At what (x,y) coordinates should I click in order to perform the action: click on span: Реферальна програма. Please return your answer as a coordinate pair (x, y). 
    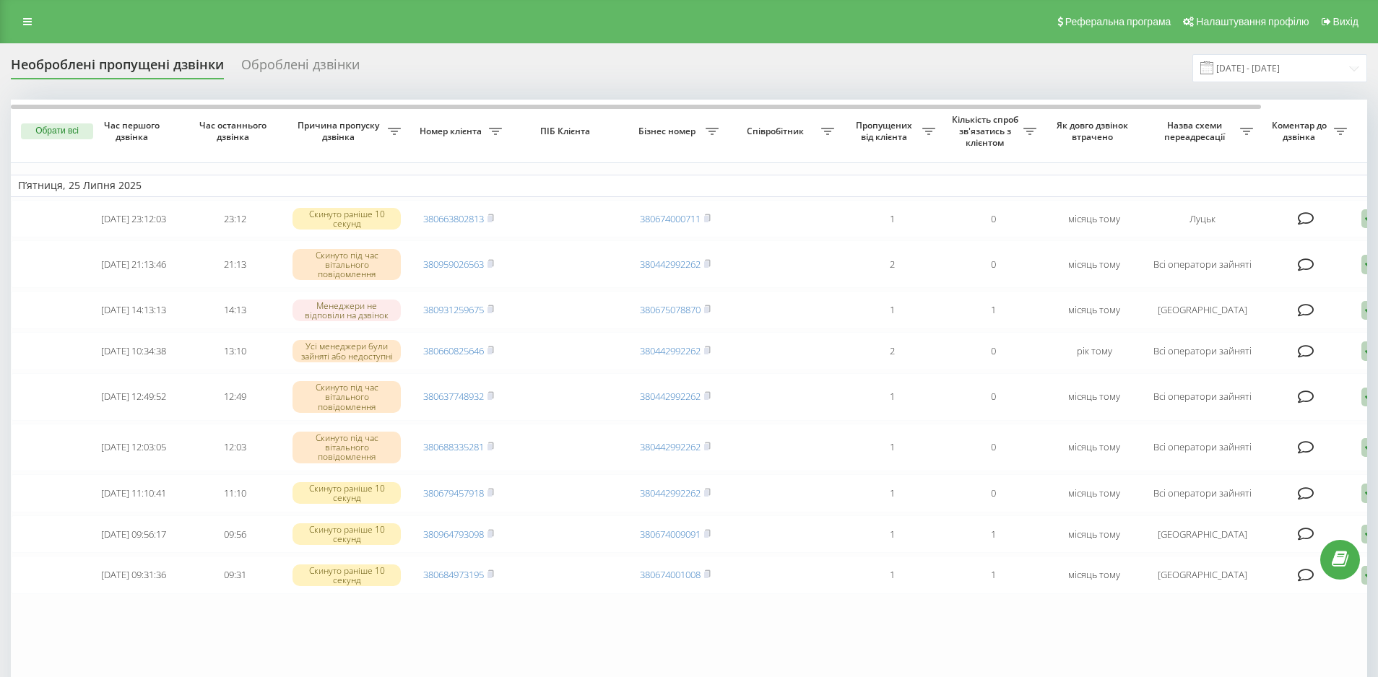
    Looking at the image, I should click on (1118, 22).